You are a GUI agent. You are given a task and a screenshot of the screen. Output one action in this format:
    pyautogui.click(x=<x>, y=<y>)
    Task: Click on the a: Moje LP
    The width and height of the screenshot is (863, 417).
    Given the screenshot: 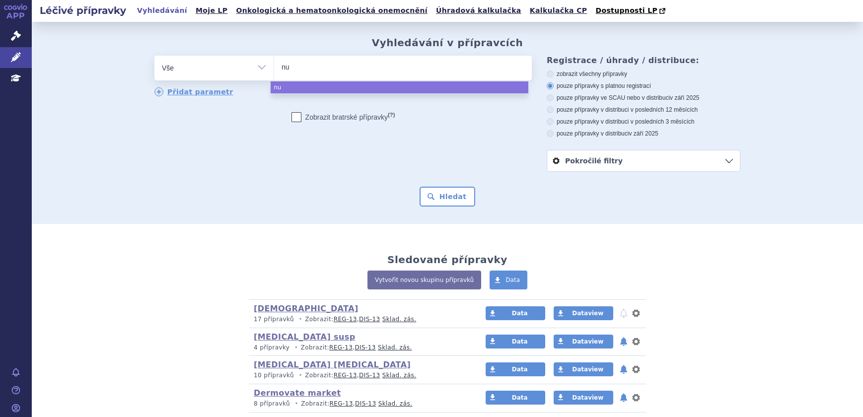 What is the action you would take?
    pyautogui.click(x=211, y=10)
    